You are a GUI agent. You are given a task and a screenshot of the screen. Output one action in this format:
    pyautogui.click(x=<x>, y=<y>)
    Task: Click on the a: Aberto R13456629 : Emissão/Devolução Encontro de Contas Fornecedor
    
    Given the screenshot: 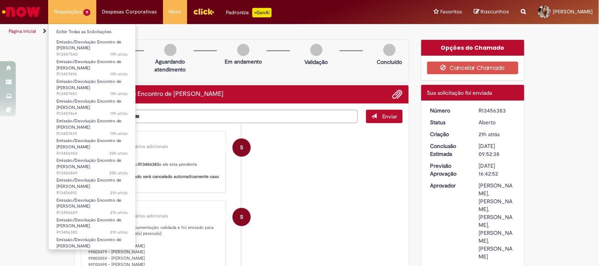 What is the action you would take?
    pyautogui.click(x=92, y=204)
    